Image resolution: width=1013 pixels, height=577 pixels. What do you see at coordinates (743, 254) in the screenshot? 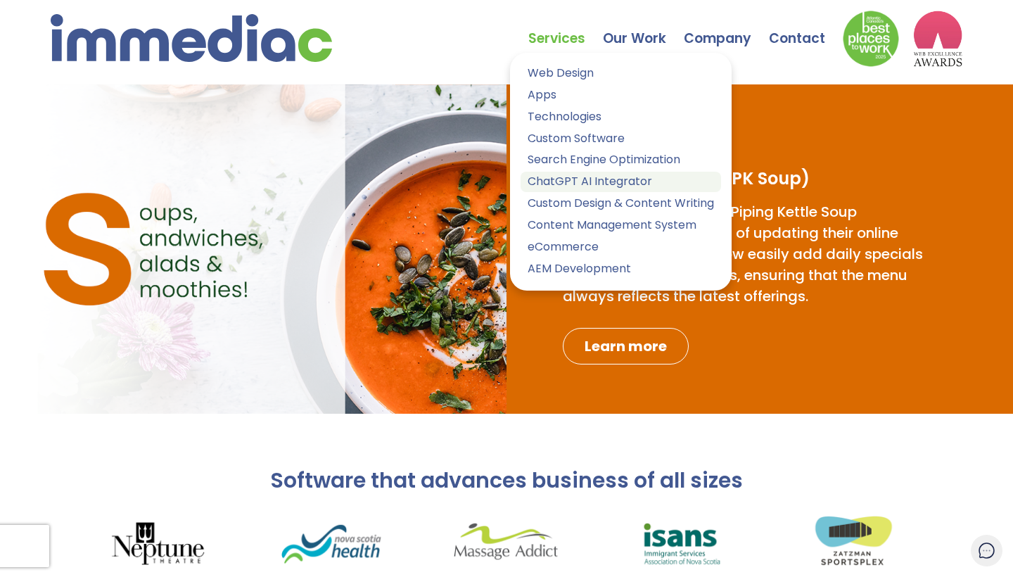
I see `span: immediac's solution for Piping Kettle Soup streamlined the process of updating their online menu....` at bounding box center [743, 254].